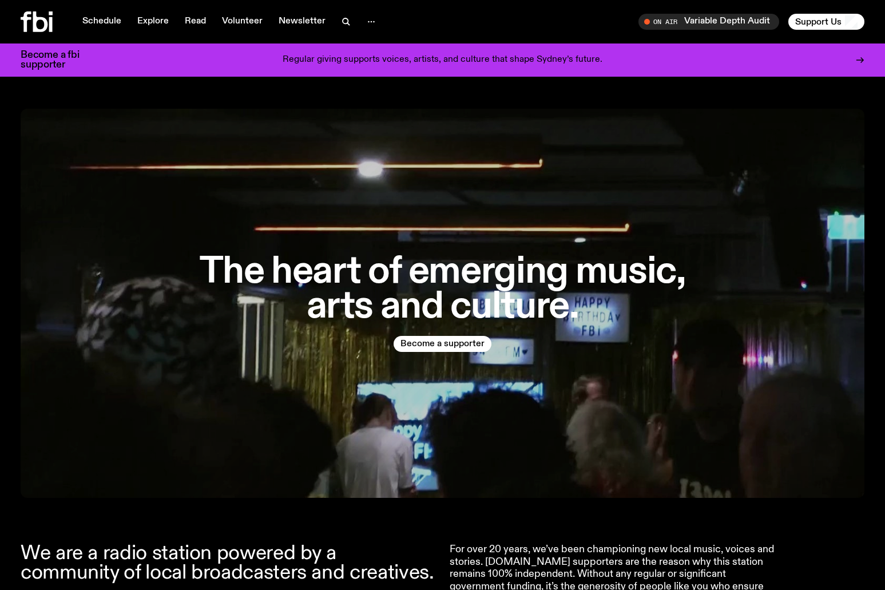 This screenshot has height=590, width=885. Describe the element at coordinates (818, 22) in the screenshot. I see `span: Support Us` at that location.